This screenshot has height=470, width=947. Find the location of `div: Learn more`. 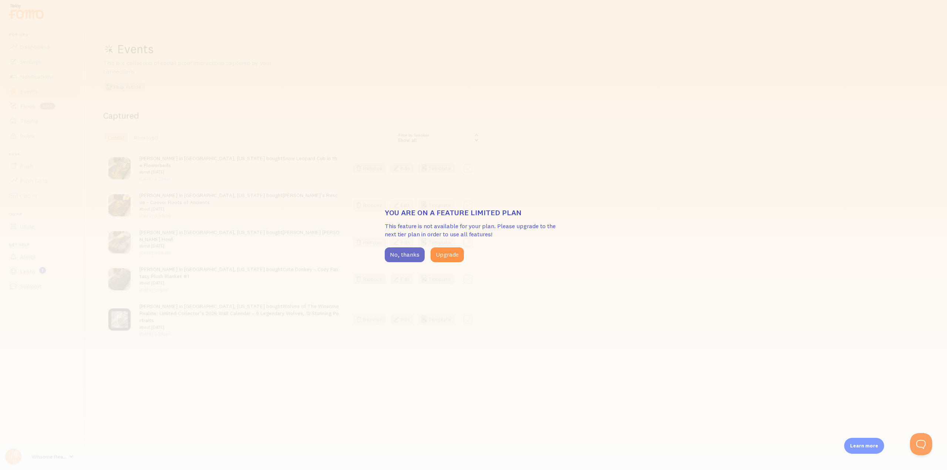

div: Learn more is located at coordinates (864, 446).